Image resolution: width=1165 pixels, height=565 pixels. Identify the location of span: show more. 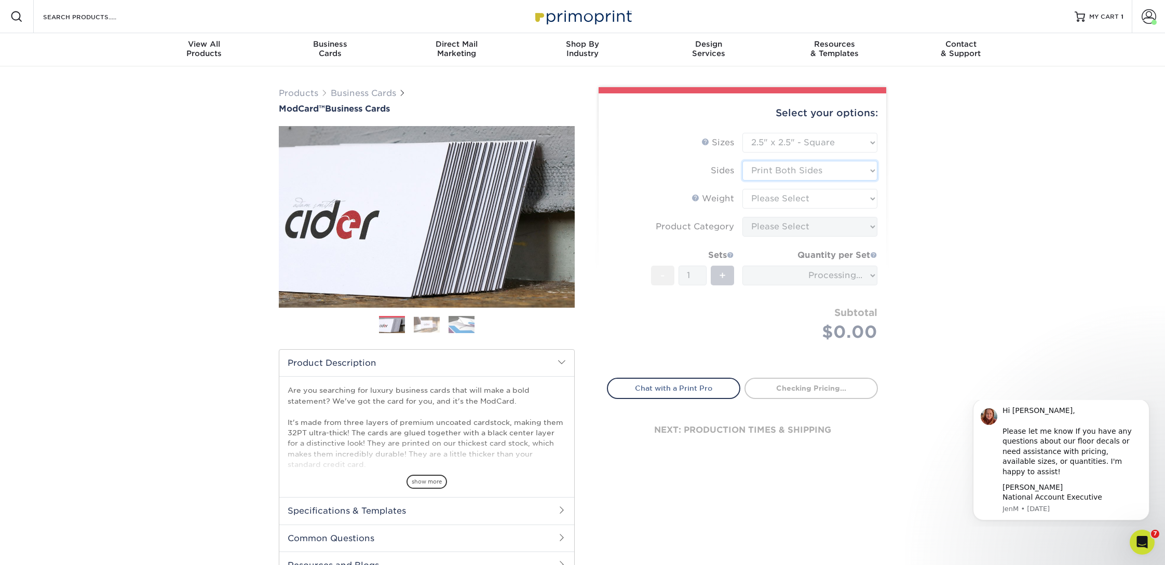
(427, 482).